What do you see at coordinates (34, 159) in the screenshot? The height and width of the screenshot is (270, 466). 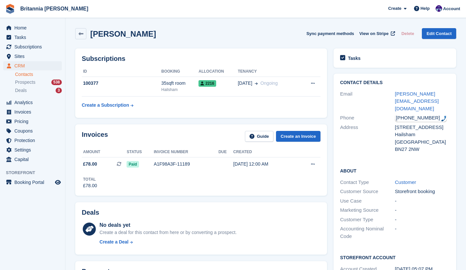 I see `span: Capital` at bounding box center [34, 159].